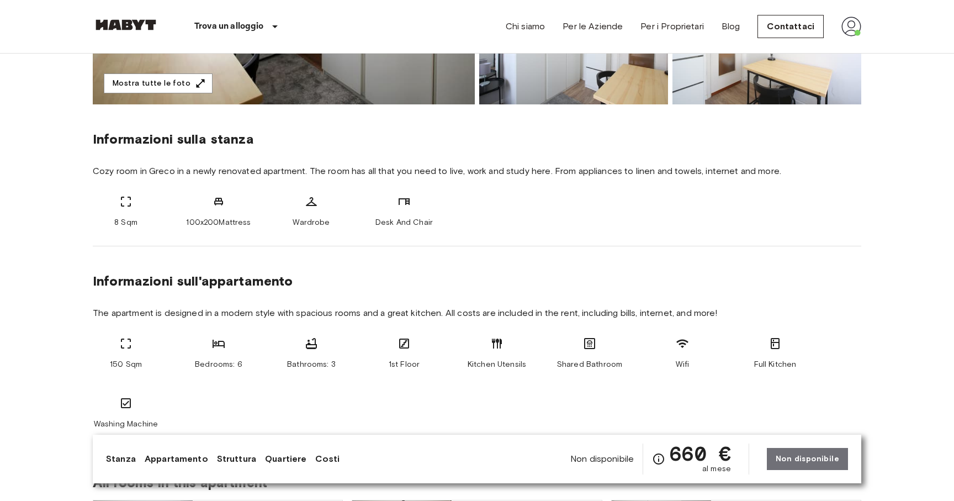 Image resolution: width=954 pixels, height=501 pixels. What do you see at coordinates (790, 26) in the screenshot?
I see `a: Contattaci` at bounding box center [790, 26].